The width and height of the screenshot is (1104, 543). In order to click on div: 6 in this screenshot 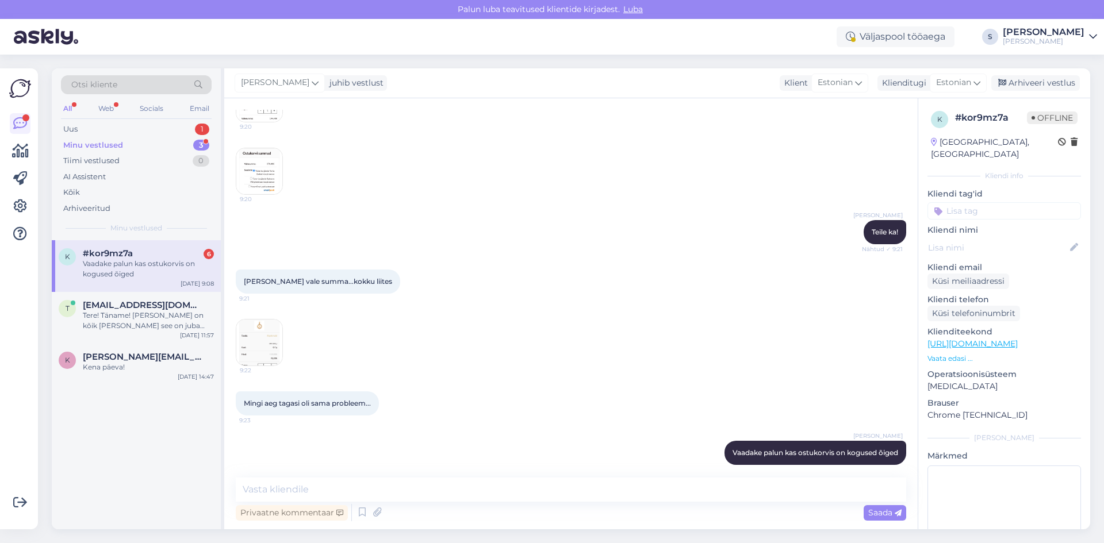, I will do `click(209, 254)`.